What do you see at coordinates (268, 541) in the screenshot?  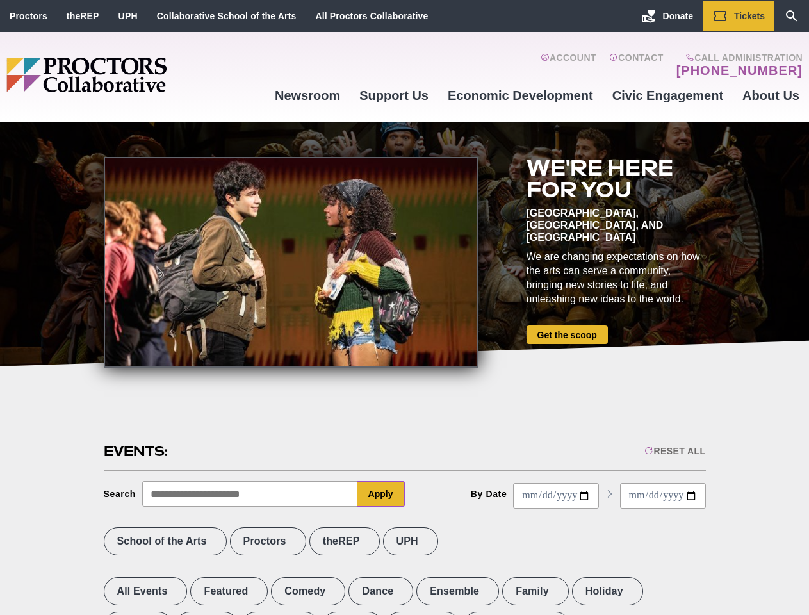 I see `label: Proctors` at bounding box center [268, 541].